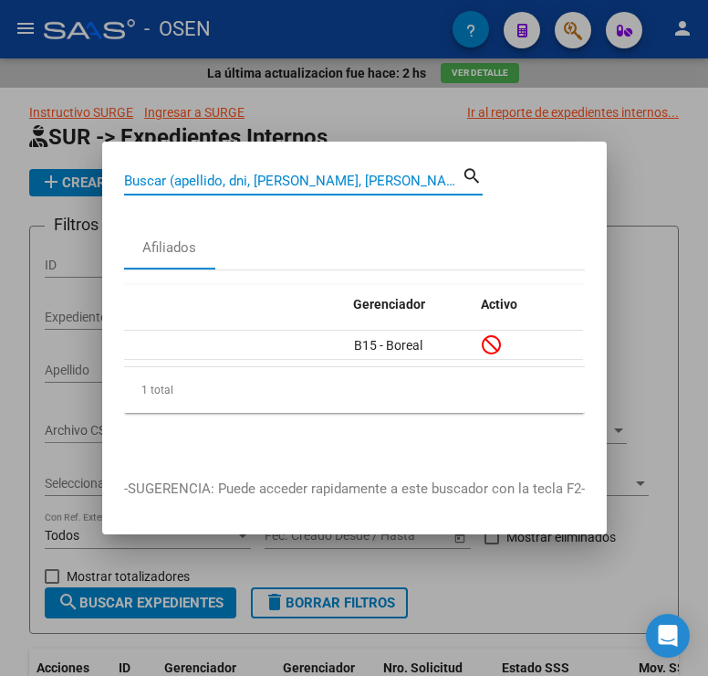  What do you see at coordinates (389, 304) in the screenshot?
I see `span: Gerenciador` at bounding box center [389, 304].